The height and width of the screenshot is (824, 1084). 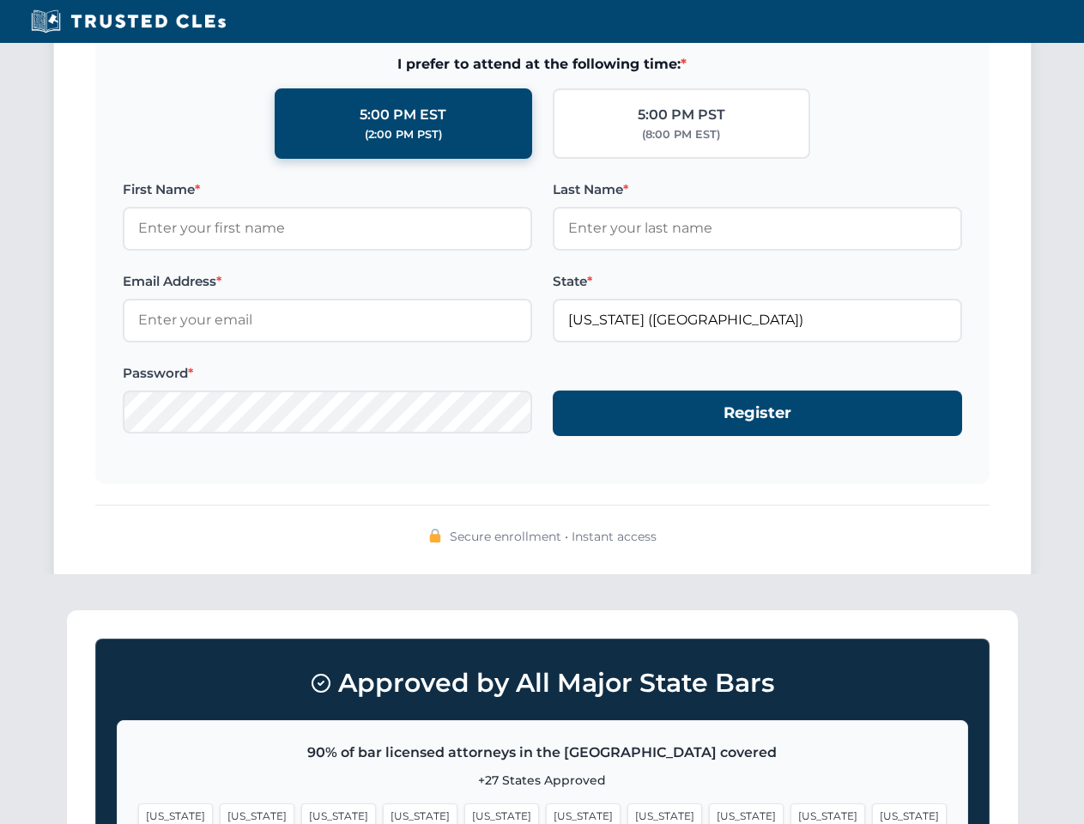 I want to click on span: I prefer to attend at the following time:, so click(x=542, y=64).